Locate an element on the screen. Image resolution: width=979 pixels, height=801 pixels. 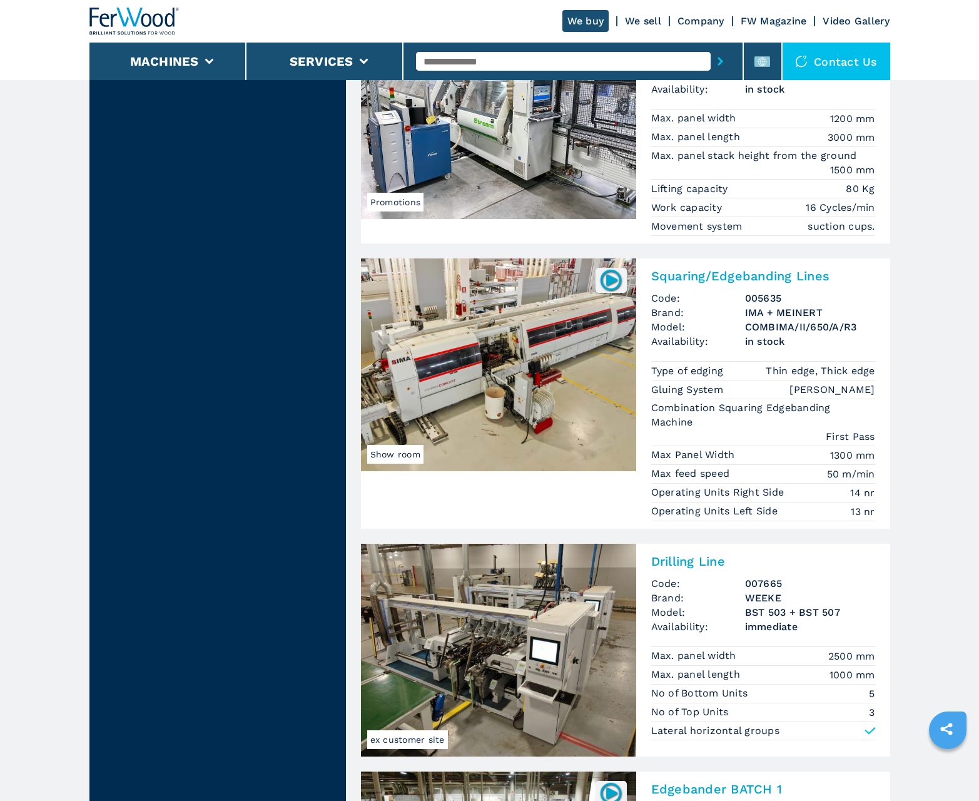
em: 3000 mm is located at coordinates (852, 137).